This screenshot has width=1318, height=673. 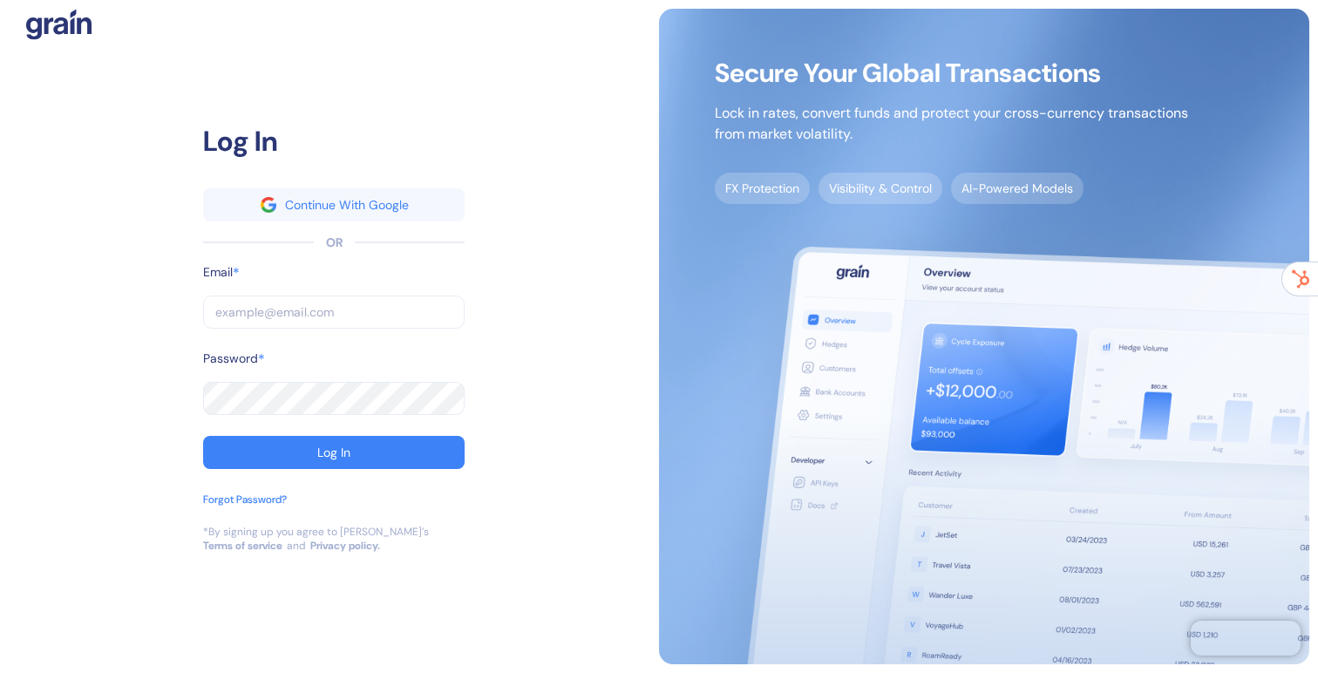 I want to click on label: Email, so click(x=218, y=272).